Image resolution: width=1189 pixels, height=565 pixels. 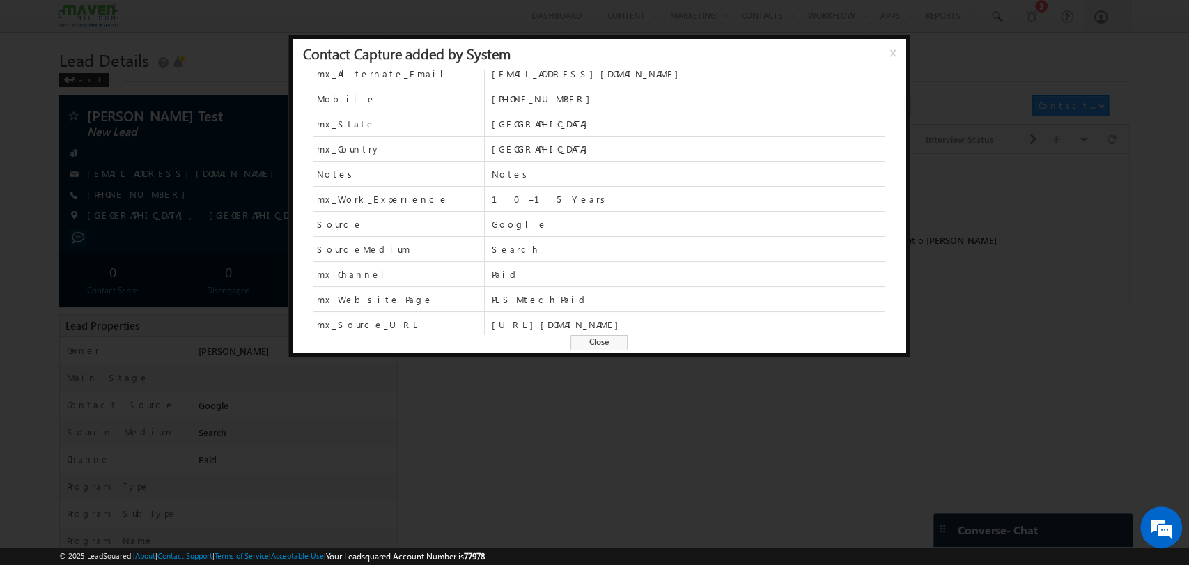 What do you see at coordinates (688, 249) in the screenshot?
I see `span: Search` at bounding box center [688, 249].